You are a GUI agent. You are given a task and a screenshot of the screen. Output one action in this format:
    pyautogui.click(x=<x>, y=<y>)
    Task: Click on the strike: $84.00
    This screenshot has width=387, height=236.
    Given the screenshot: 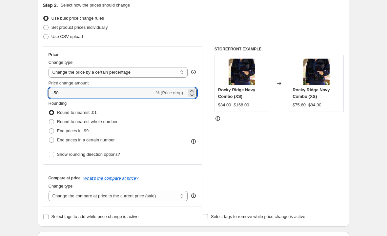 What is the action you would take?
    pyautogui.click(x=315, y=105)
    